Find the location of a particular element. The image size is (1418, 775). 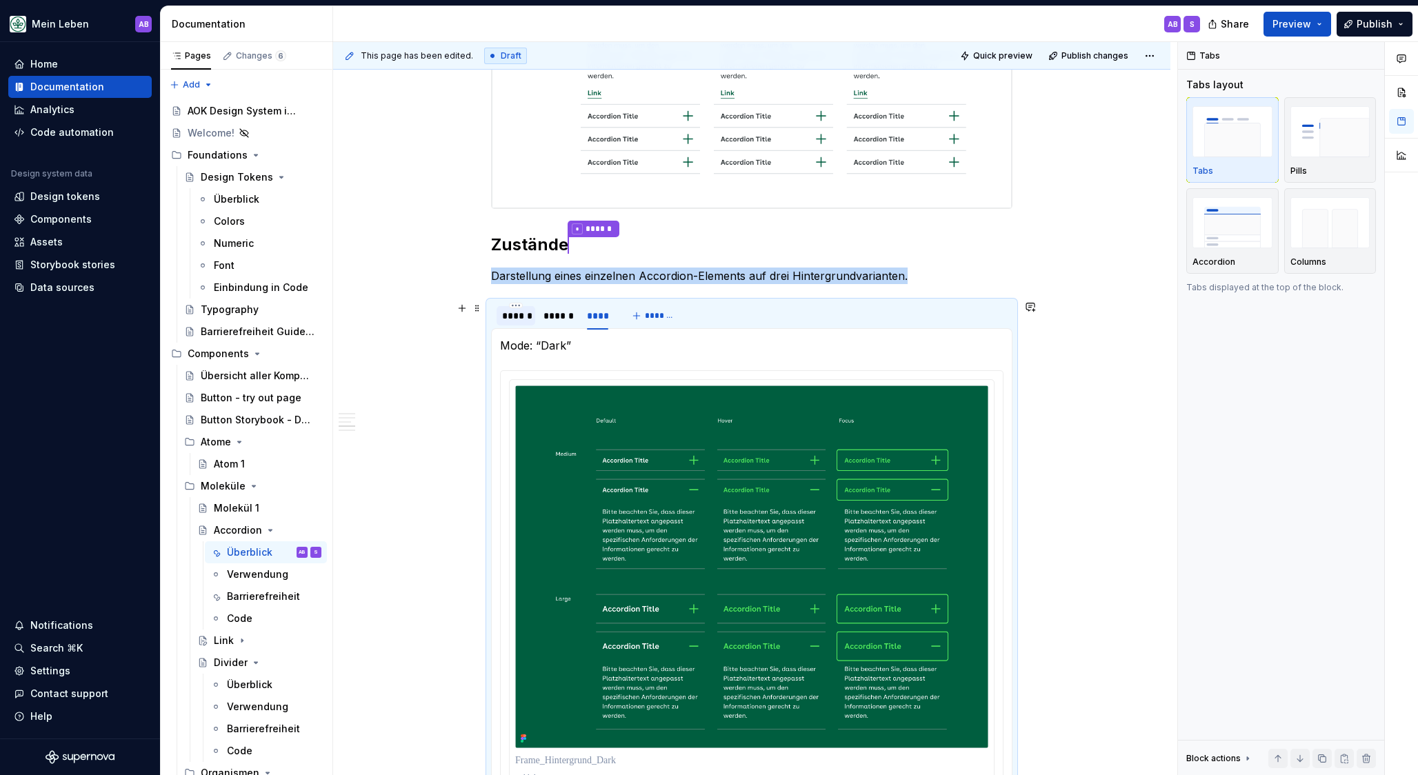

button: Publish changes is located at coordinates (1089, 56).